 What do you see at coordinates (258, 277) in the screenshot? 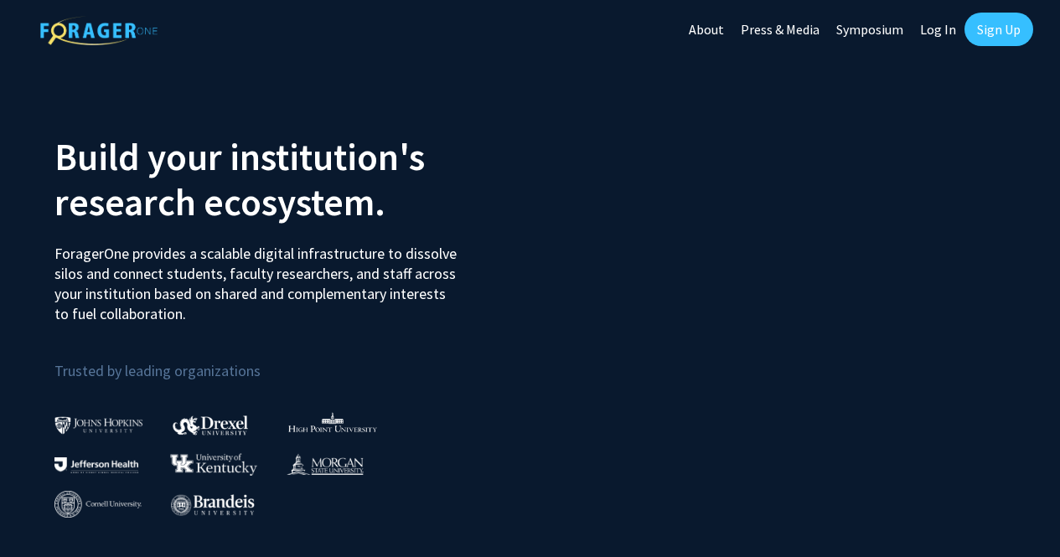
I see `p: ForagerOne provides a scalable digital infrastructure to dissolve silos and connect students, fac...` at bounding box center [258, 277].